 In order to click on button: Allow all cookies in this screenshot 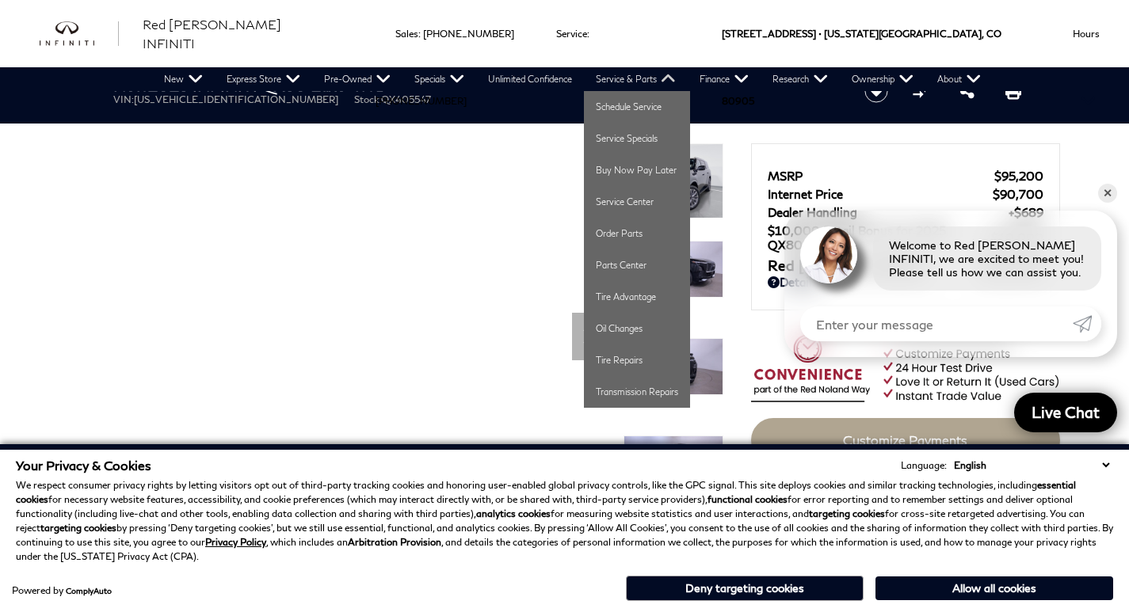, I will do `click(994, 589)`.